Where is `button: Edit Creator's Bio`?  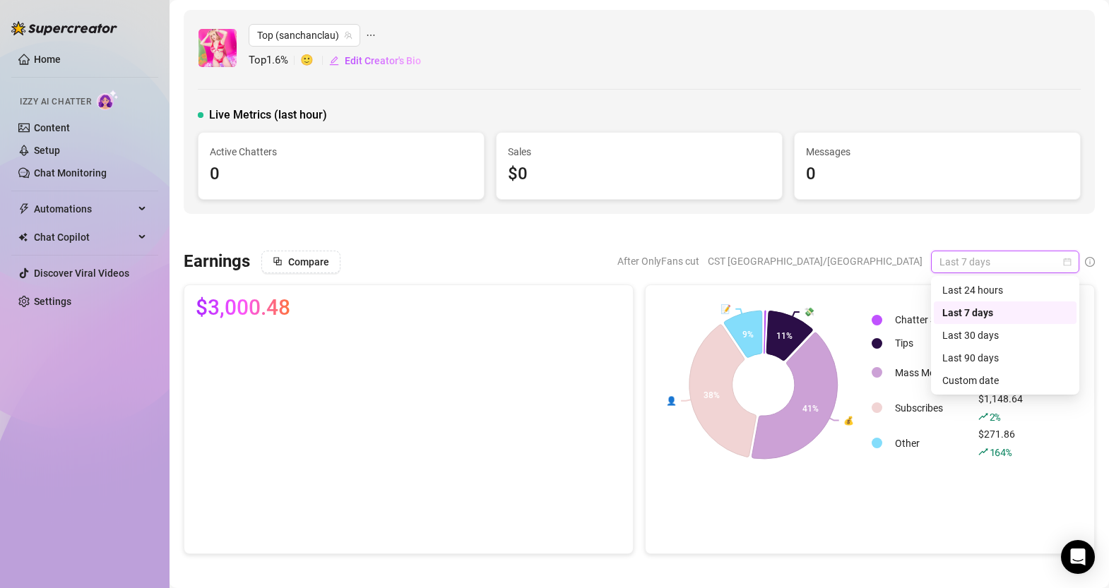
button: Edit Creator's Bio is located at coordinates (375, 61).